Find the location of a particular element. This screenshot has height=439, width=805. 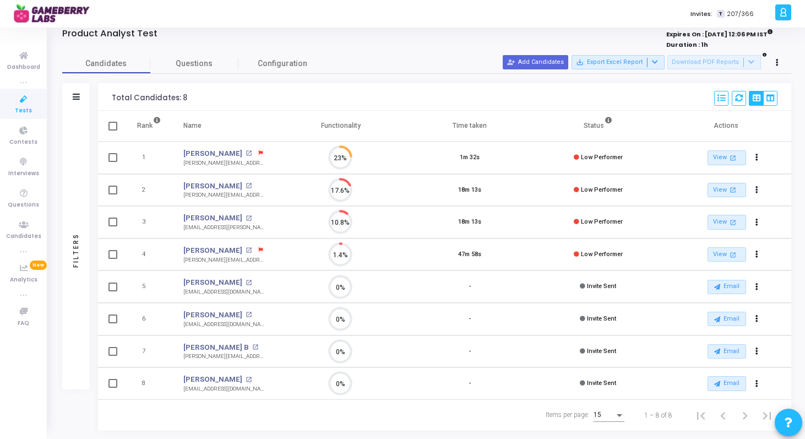

label: Invites: is located at coordinates (701, 14).